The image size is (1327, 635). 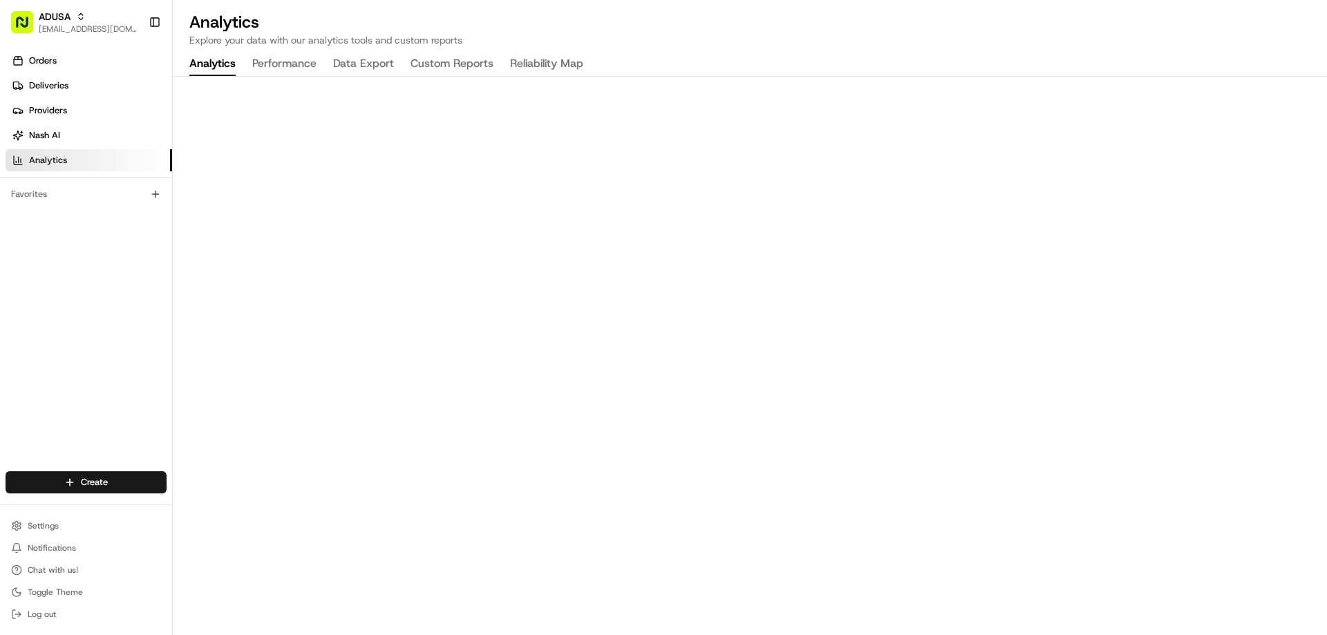 What do you see at coordinates (48, 86) in the screenshot?
I see `span: Deliveries` at bounding box center [48, 86].